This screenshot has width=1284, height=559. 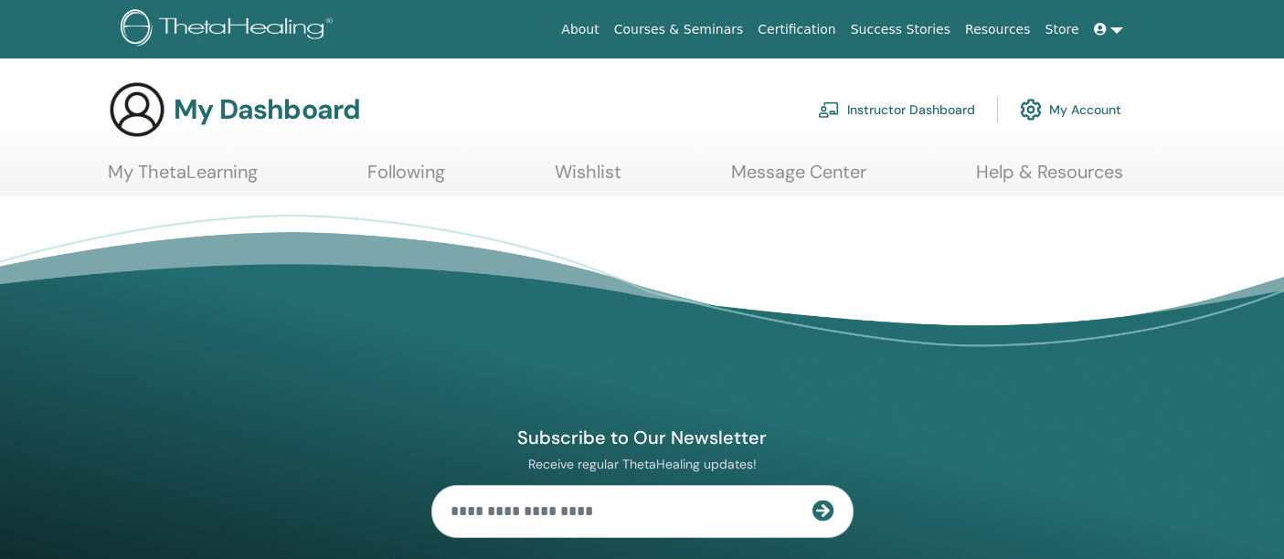 I want to click on img: chalkboard-teacher.svg, so click(x=829, y=110).